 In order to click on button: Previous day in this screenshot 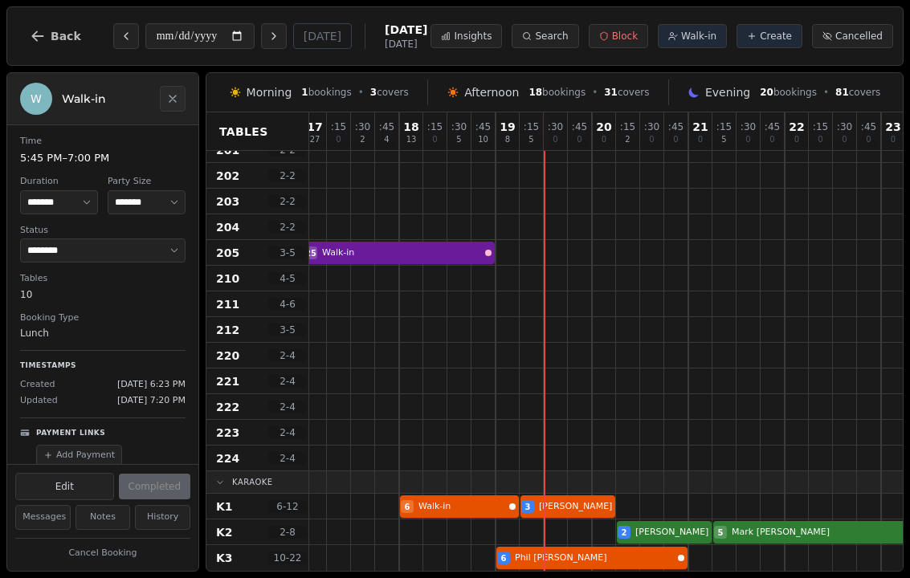, I will do `click(126, 36)`.